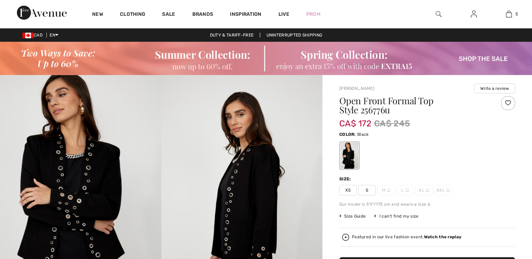  What do you see at coordinates (352, 217) in the screenshot?
I see `span: Size Guide` at bounding box center [352, 217].